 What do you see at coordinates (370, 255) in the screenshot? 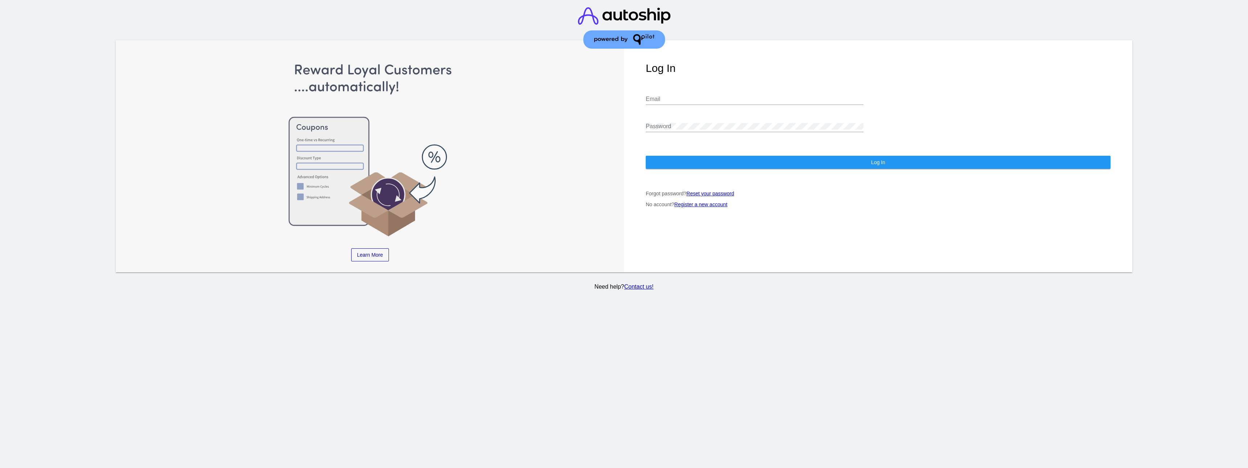
I see `span: Learn More` at bounding box center [370, 255].